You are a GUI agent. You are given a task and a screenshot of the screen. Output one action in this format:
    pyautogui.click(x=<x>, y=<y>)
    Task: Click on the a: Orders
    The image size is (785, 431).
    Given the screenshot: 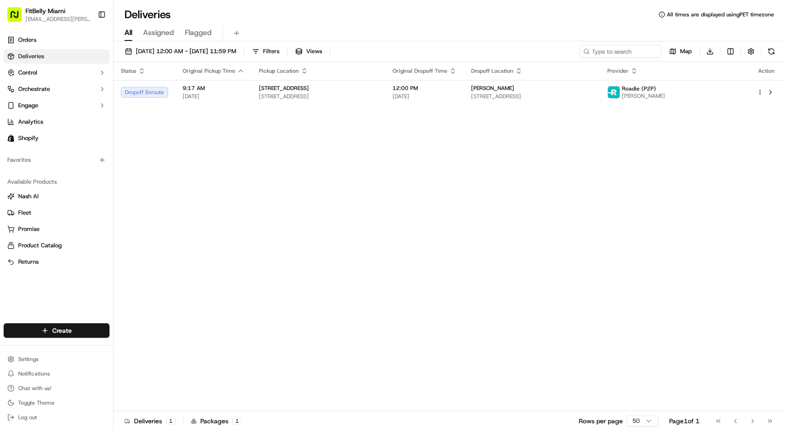 What is the action you would take?
    pyautogui.click(x=56, y=40)
    